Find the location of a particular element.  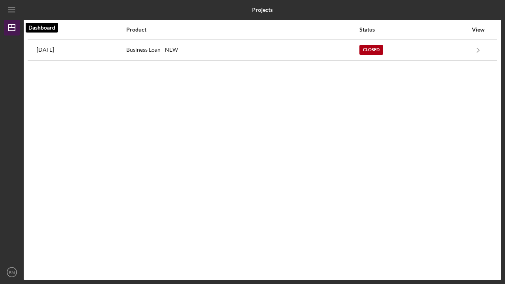

div: Product is located at coordinates (242, 30).